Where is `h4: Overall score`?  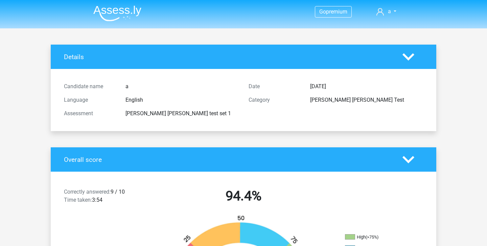 h4: Overall score is located at coordinates (228, 160).